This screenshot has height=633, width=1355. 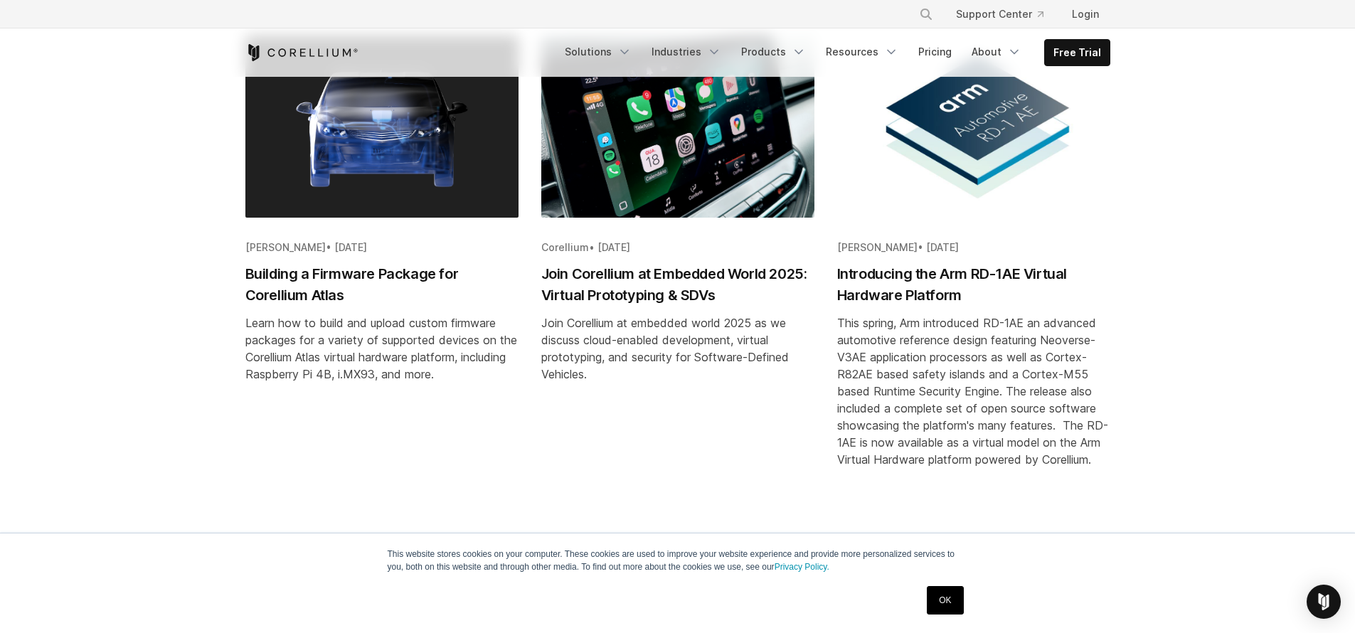 I want to click on div: This spring, Arm introduced RD-1AE an advanced automotive reference design featuring Neoverse-V3A..., so click(x=974, y=391).